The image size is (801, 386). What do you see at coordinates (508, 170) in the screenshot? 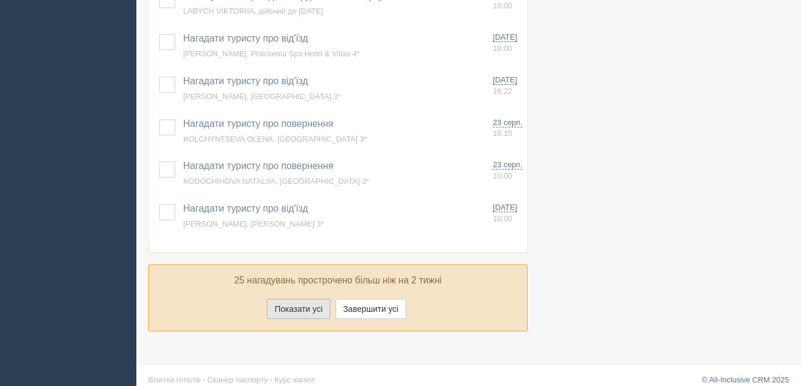
I see `a: 23 серп. 10:00` at bounding box center [508, 170].